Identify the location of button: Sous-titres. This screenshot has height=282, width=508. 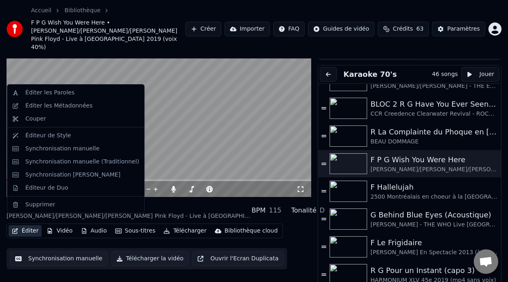
(135, 231).